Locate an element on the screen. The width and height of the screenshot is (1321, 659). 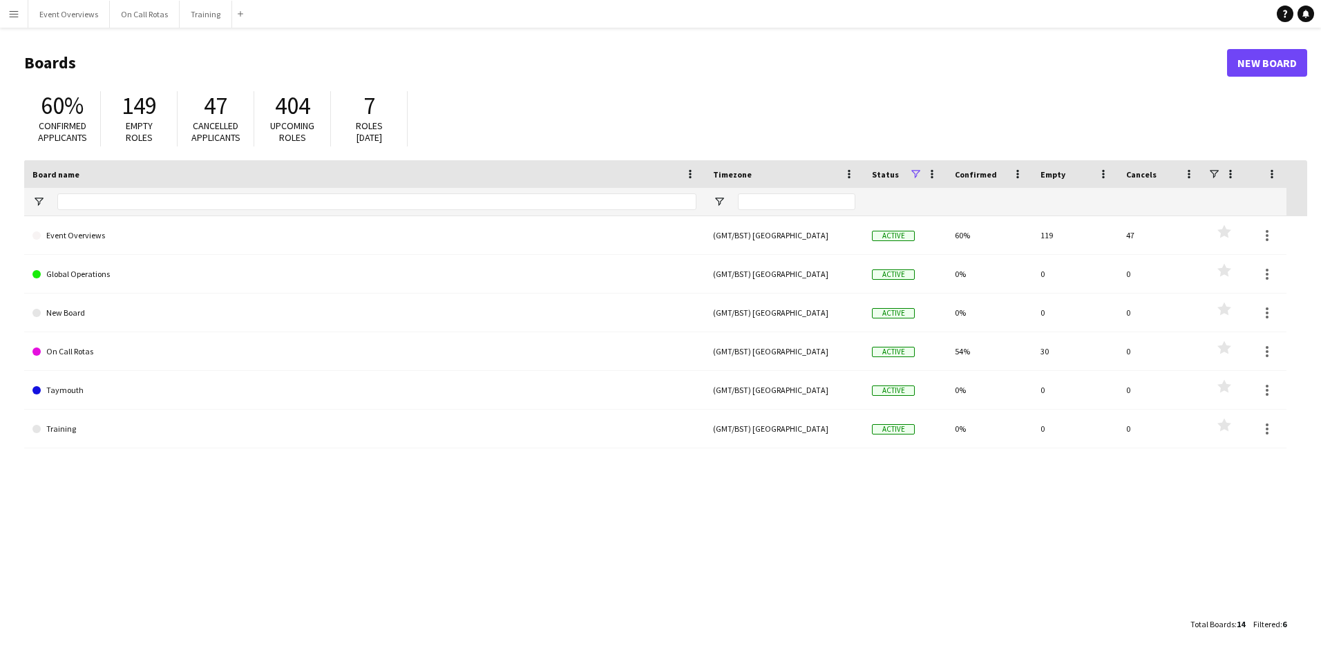
span: Total Boards is located at coordinates (1212, 624).